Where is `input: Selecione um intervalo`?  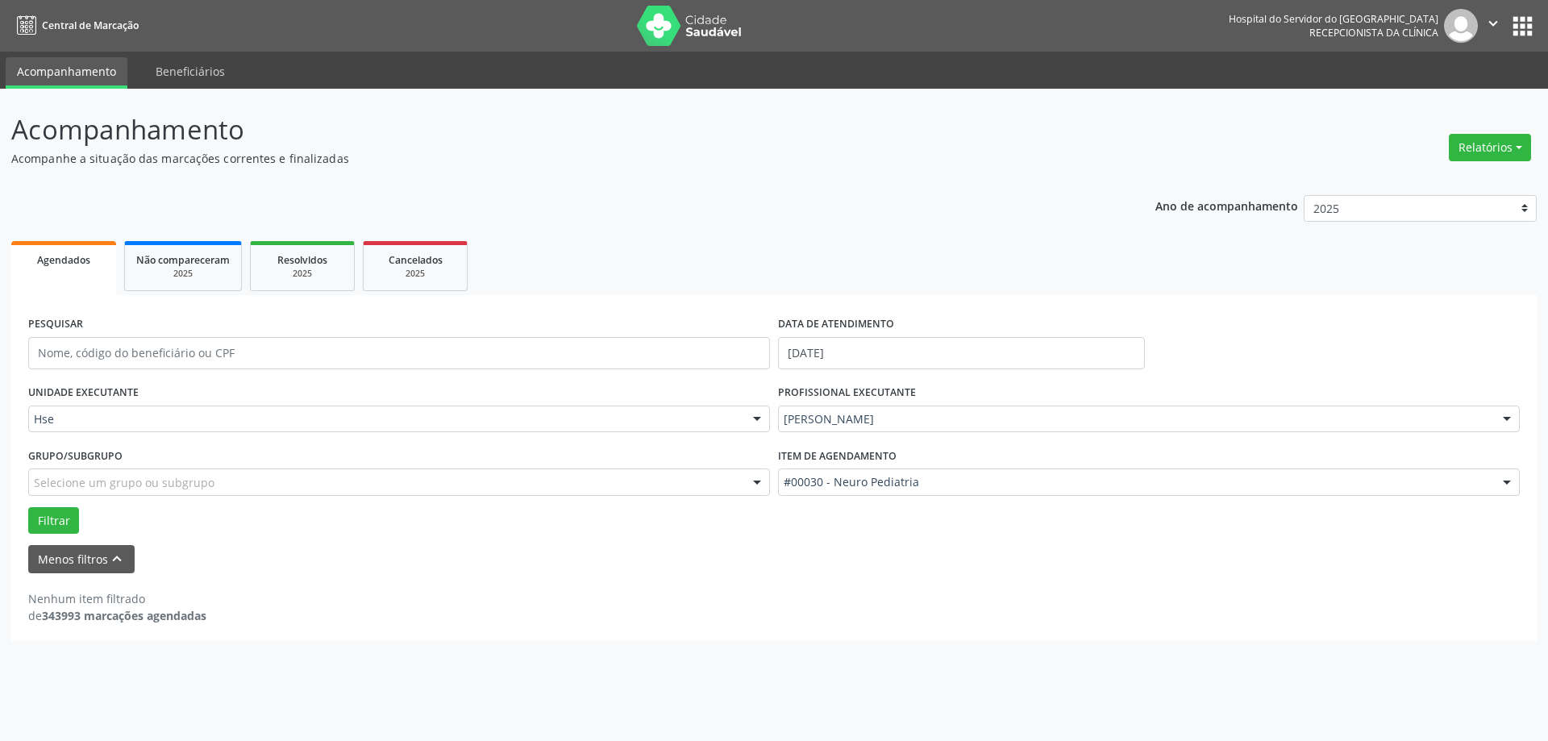
input: Selecione um intervalo is located at coordinates (961, 353).